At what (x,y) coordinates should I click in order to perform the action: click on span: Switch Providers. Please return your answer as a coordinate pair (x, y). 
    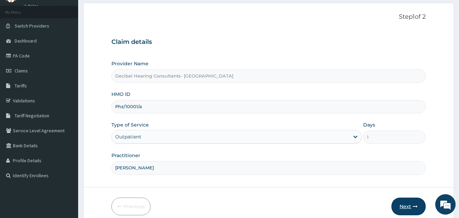
    Looking at the image, I should click on (32, 26).